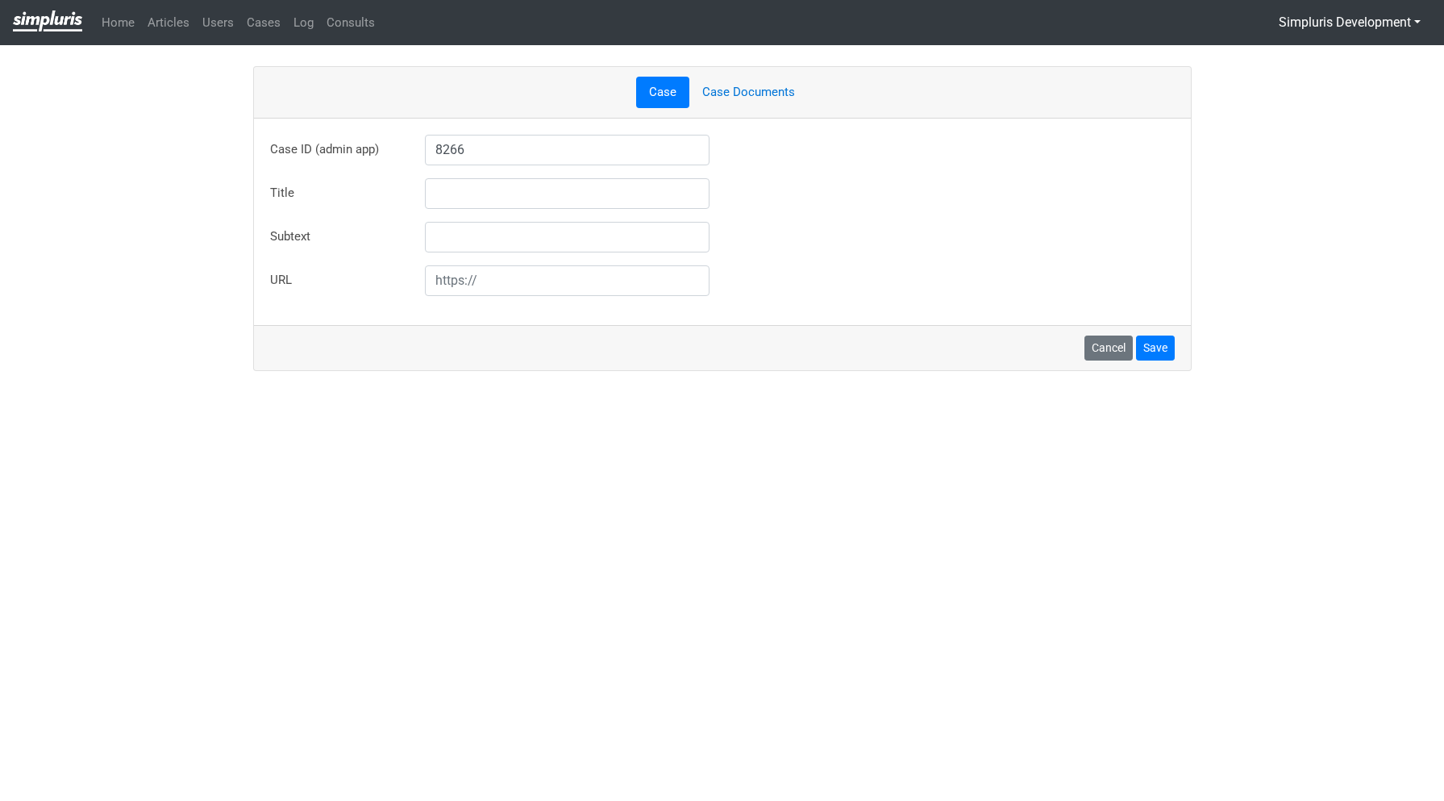 Image resolution: width=1444 pixels, height=801 pixels. What do you see at coordinates (303, 23) in the screenshot?
I see `a: Log` at bounding box center [303, 23].